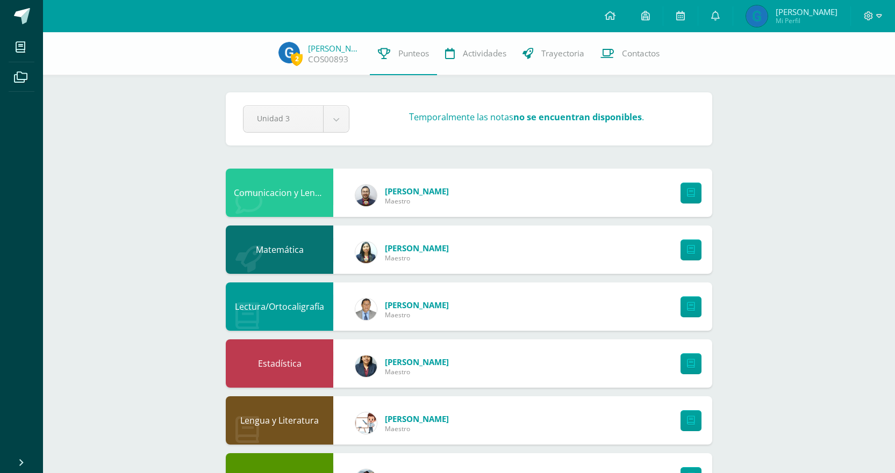 This screenshot has width=895, height=473. Describe the element at coordinates (283, 118) in the screenshot. I see `span: Unidad 3` at that location.